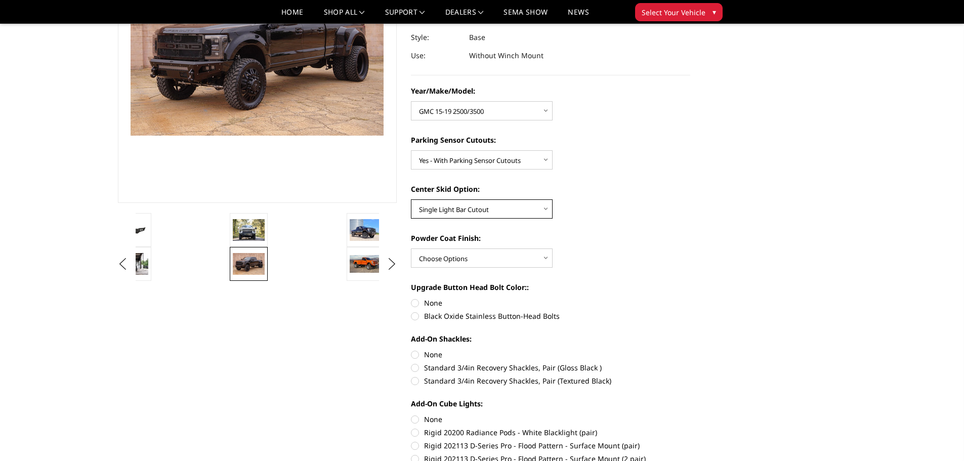 The image size is (964, 461). Describe the element at coordinates (551, 445) in the screenshot. I see `label: Rigid 202113 D-Series Pro - Flood Pattern - Surface Mount (pair)` at that location.